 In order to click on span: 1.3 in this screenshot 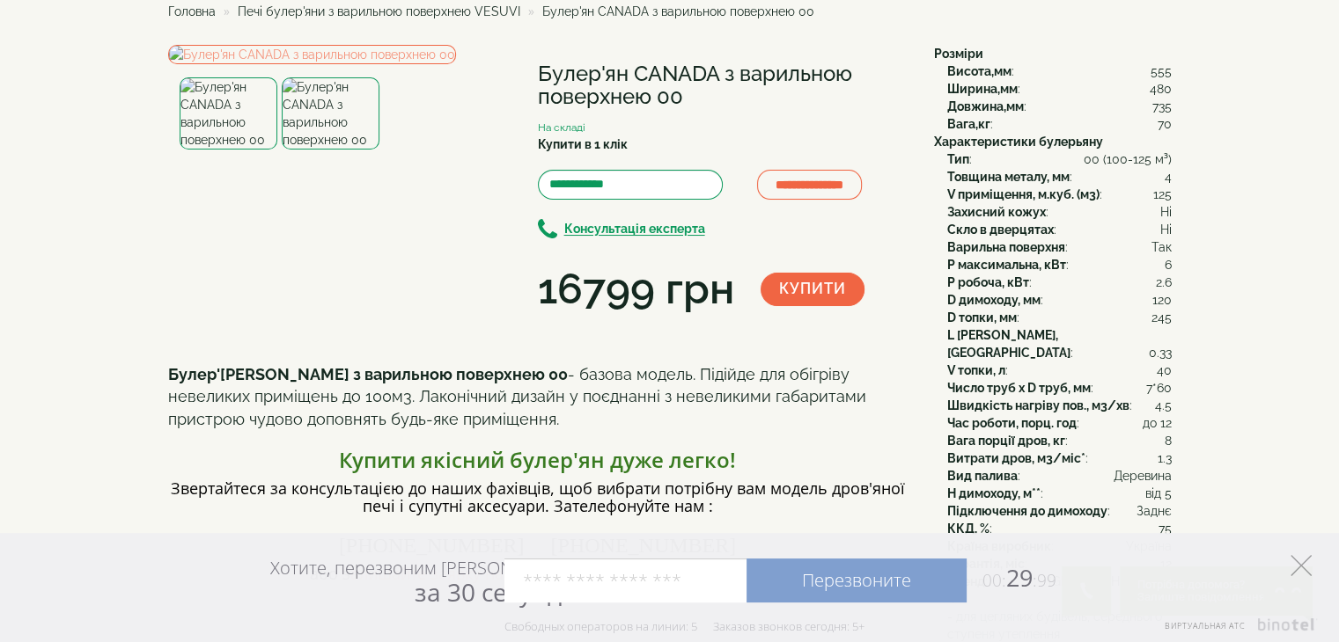, I will do `click(1164, 459)`.